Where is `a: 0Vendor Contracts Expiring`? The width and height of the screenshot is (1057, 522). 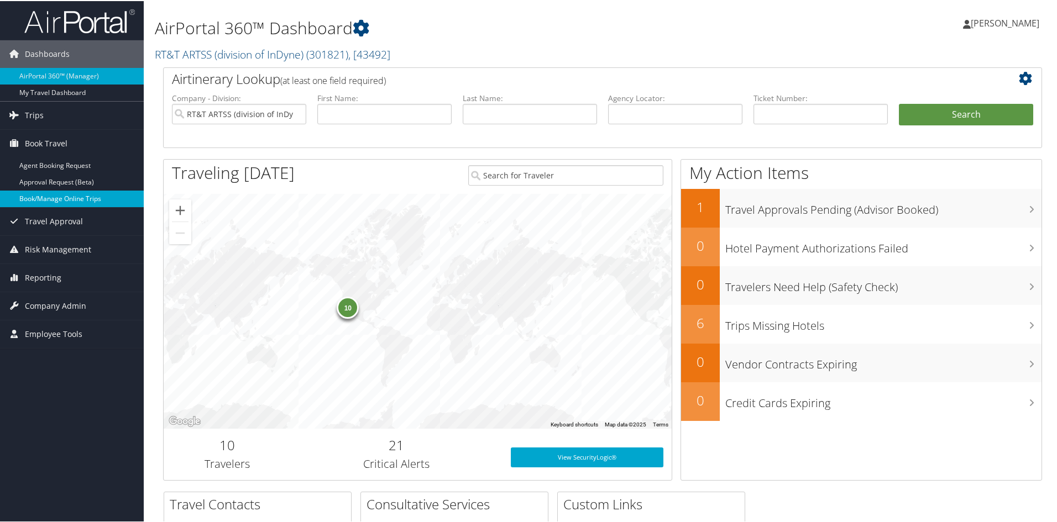 a: 0Vendor Contracts Expiring is located at coordinates (861, 362).